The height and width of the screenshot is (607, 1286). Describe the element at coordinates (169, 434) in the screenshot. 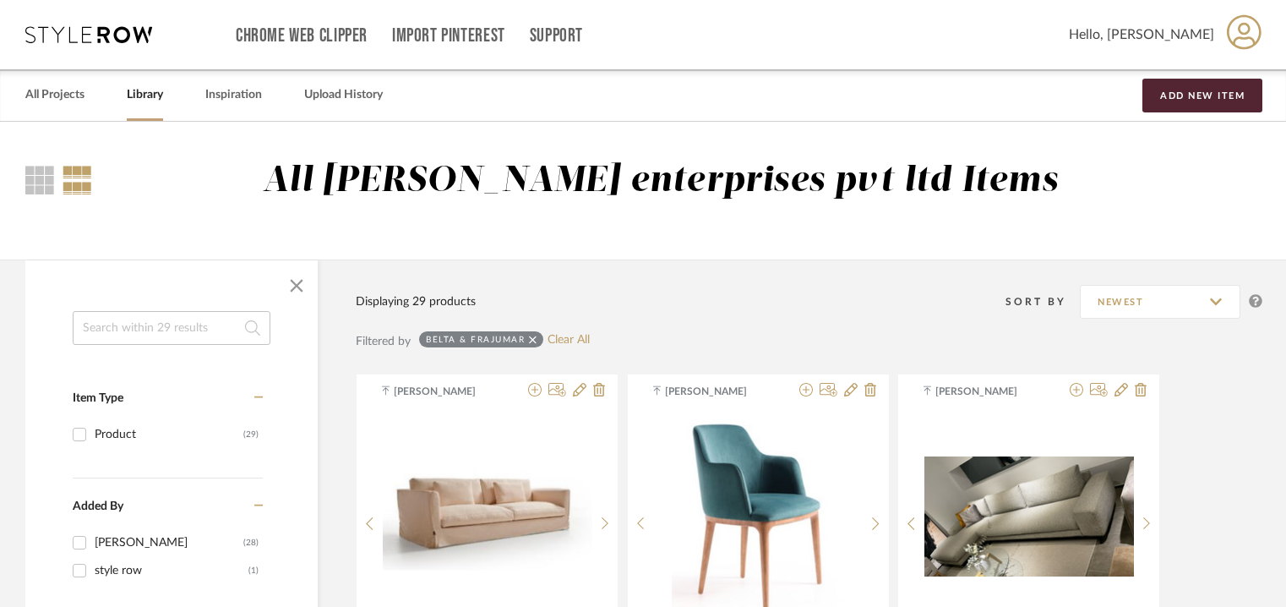

I see `div: Product` at that location.